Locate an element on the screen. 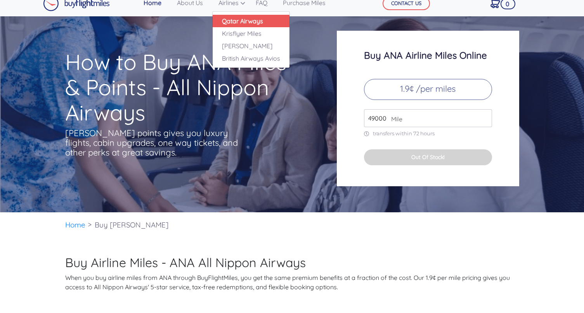  h1: How to Buy ANA Miles & Points - All Nippon Airways is located at coordinates (186, 87).